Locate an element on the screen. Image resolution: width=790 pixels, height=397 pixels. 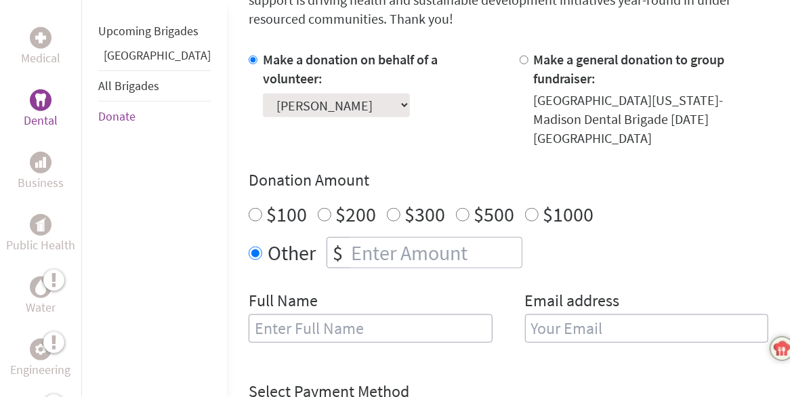
a: MedicalMedical is located at coordinates (41, 47).